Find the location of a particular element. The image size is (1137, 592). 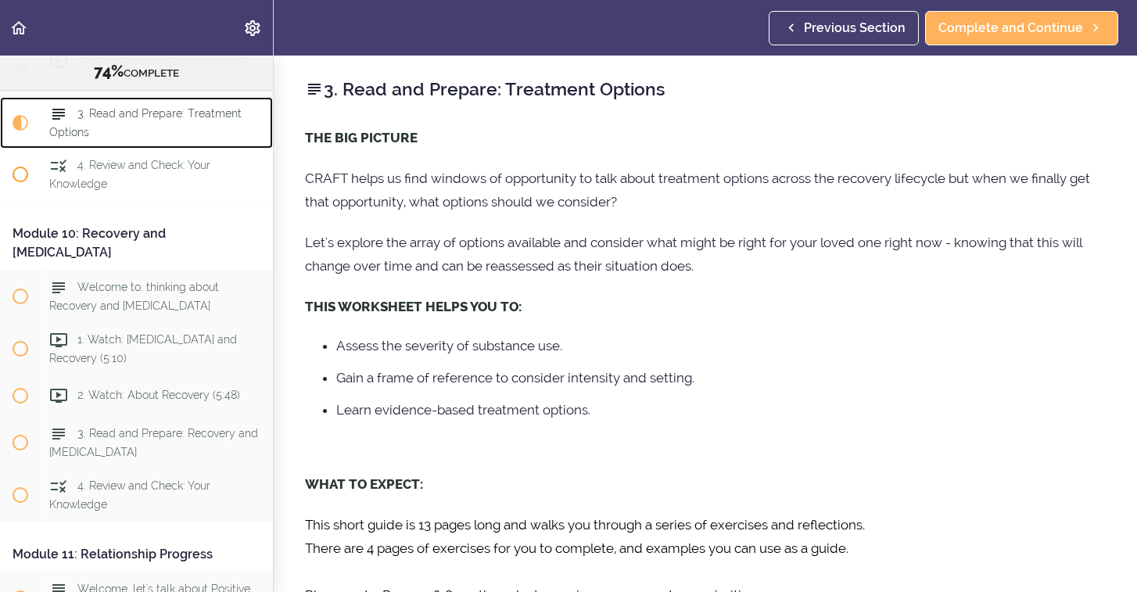

li: Gain a frame of reference to consider intensity and setting. is located at coordinates (721, 378).